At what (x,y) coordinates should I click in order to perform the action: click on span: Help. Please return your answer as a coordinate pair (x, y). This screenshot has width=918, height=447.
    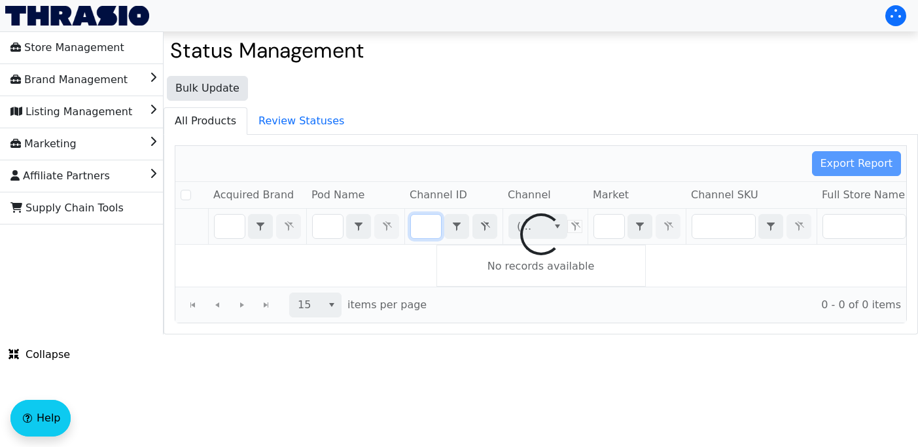
    Looking at the image, I should click on (48, 418).